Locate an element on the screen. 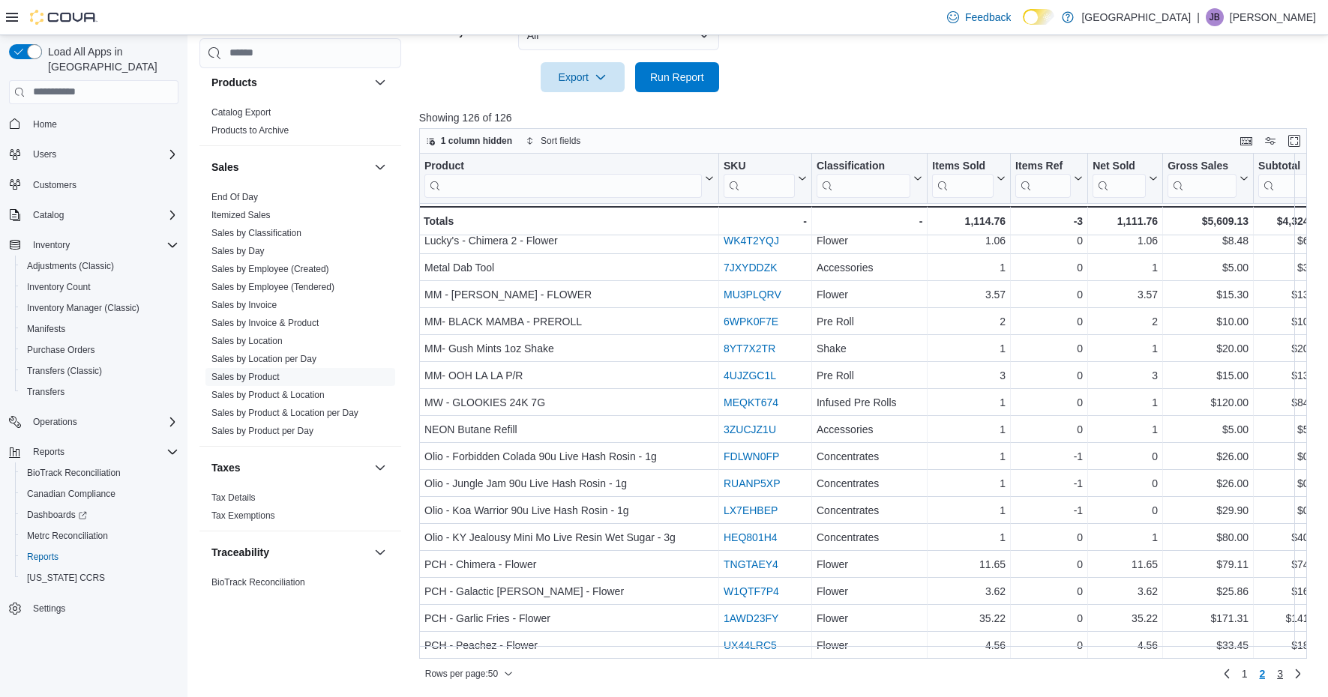 The image size is (1328, 697). span: Catalog is located at coordinates (48, 215).